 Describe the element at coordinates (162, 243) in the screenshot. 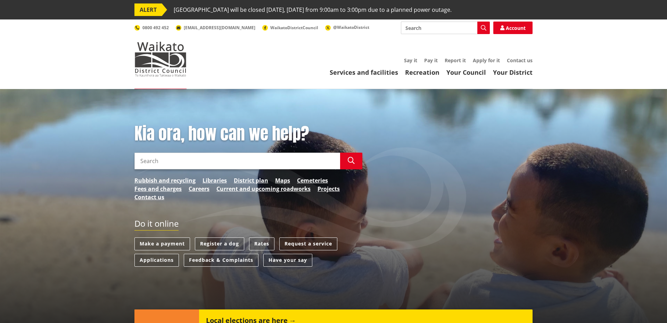

I see `a: Make a payment` at that location.